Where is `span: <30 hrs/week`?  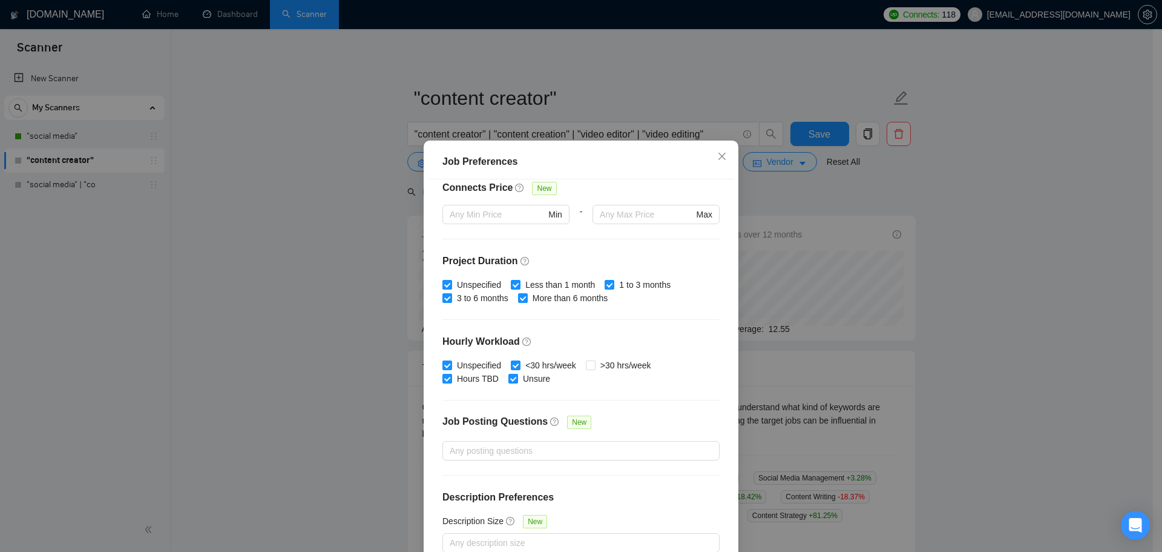
span: <30 hrs/week is located at coordinates (551, 365).